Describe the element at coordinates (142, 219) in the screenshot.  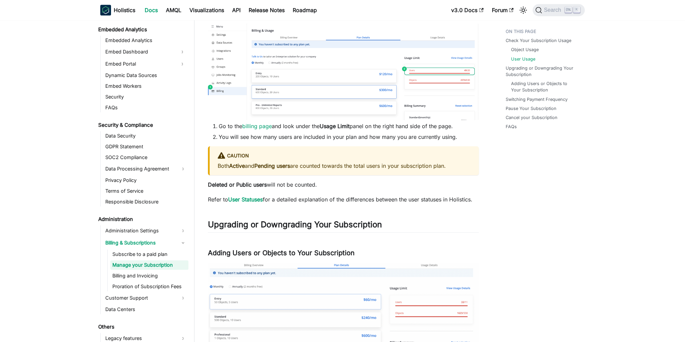
I see `a: Administration` at that location.